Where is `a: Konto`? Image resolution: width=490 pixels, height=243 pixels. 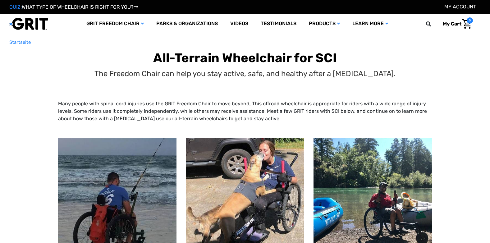 a: Konto is located at coordinates (460, 7).